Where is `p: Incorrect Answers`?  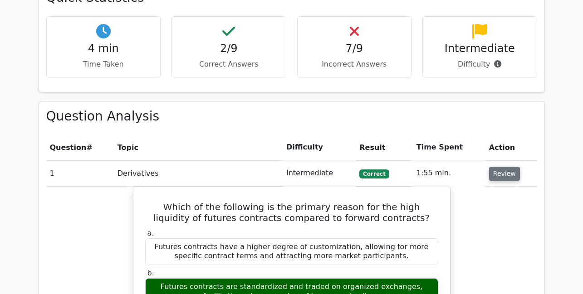 p: Incorrect Answers is located at coordinates (354, 64).